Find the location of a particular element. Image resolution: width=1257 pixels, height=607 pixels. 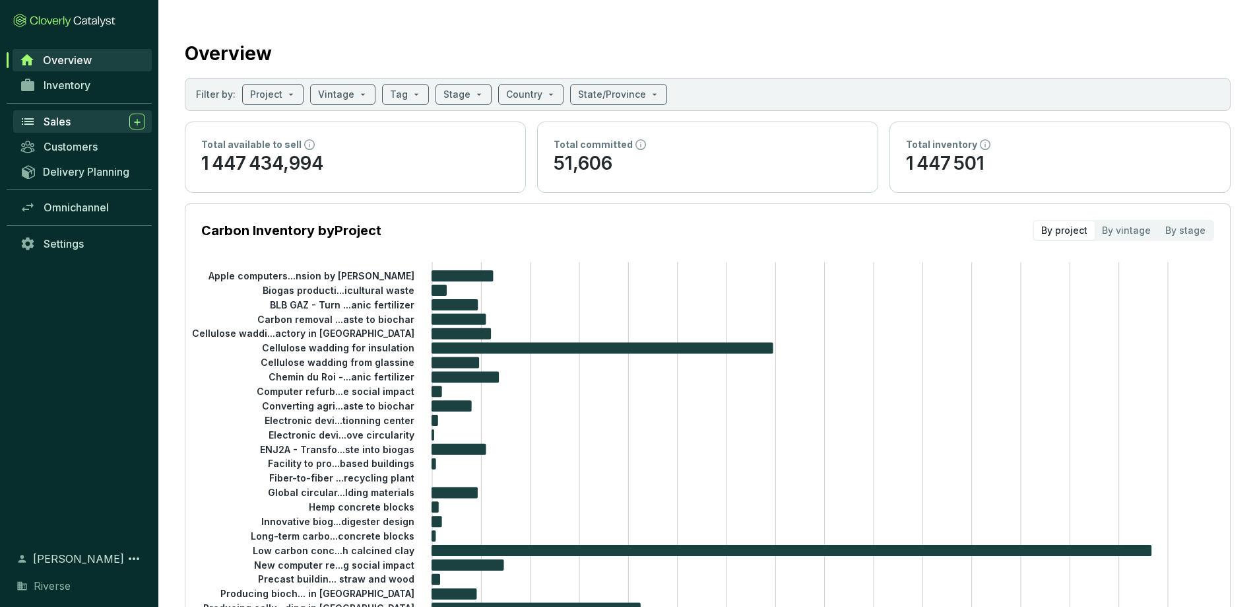

tspan: Hemp concrete blocks is located at coordinates (362, 506).